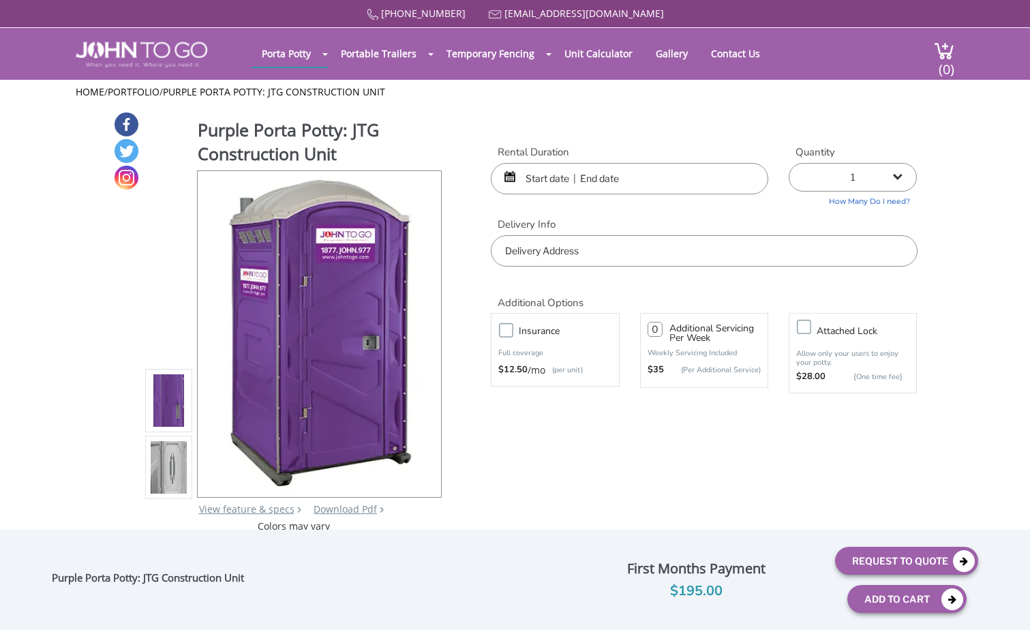 The image size is (1030, 630). I want to click on a: View feature & specs, so click(247, 508).